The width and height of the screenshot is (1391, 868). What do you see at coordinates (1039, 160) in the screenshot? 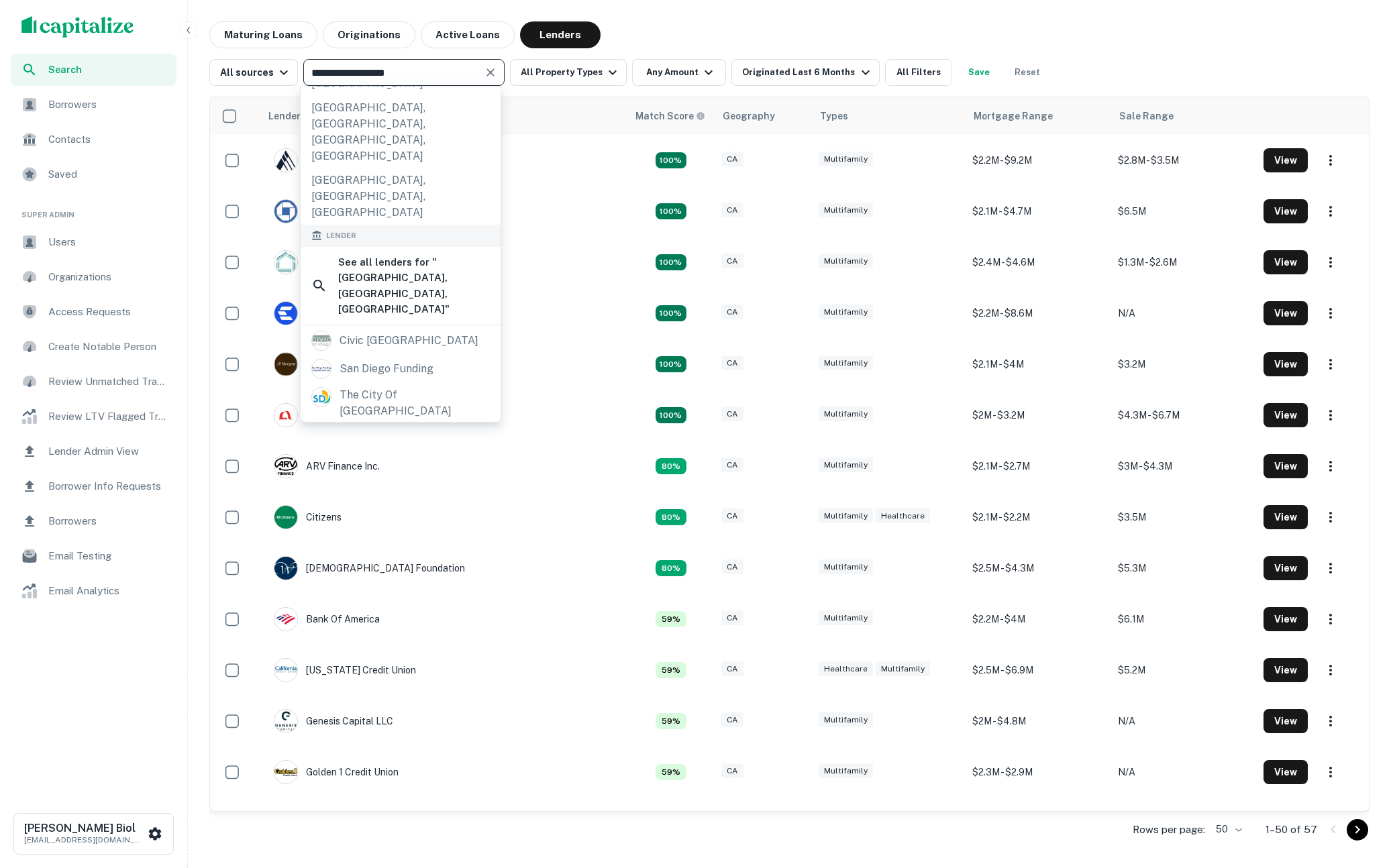
I see `td: $2.2M - $9.2M` at bounding box center [1039, 160].